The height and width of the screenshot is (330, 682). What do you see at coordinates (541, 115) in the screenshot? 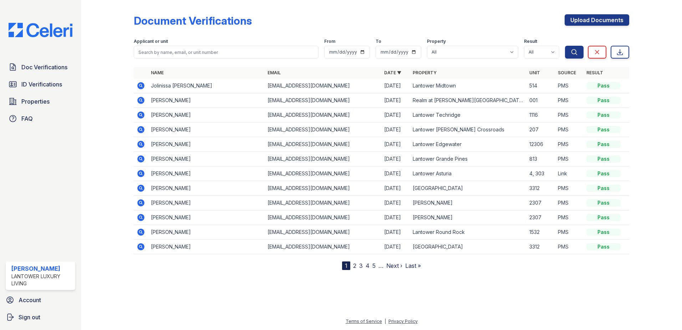
I see `td: 1116` at bounding box center [541, 115].